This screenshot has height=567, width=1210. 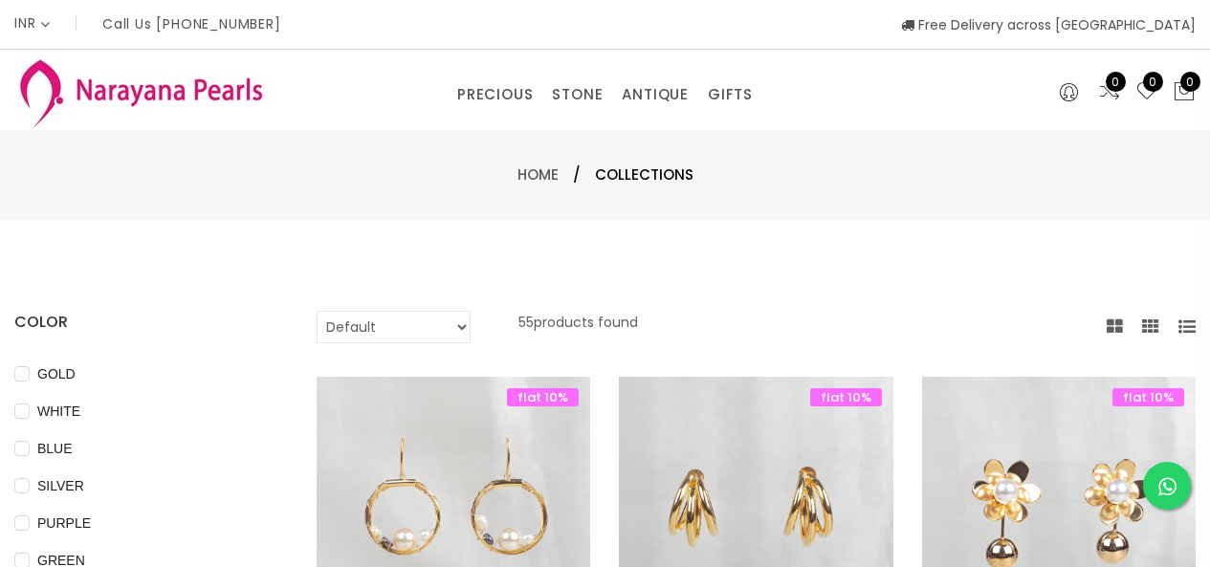 What do you see at coordinates (730, 95) in the screenshot?
I see `a: GIFTS` at bounding box center [730, 95].